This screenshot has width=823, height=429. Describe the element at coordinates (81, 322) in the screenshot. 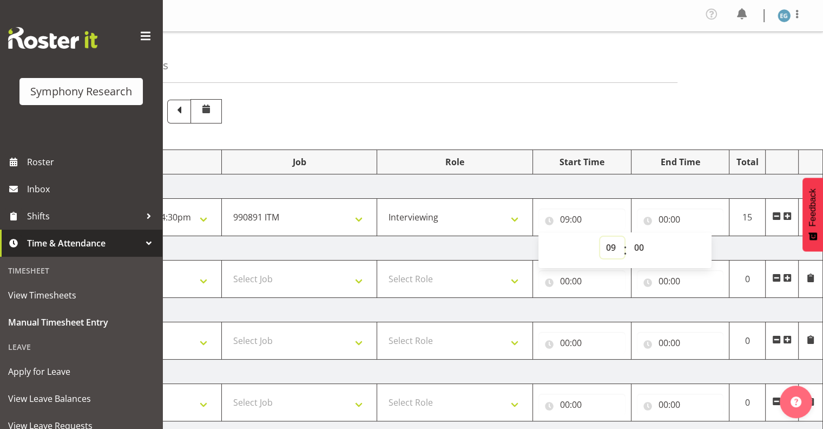

I see `span: Manual Timesheet Entry` at that location.